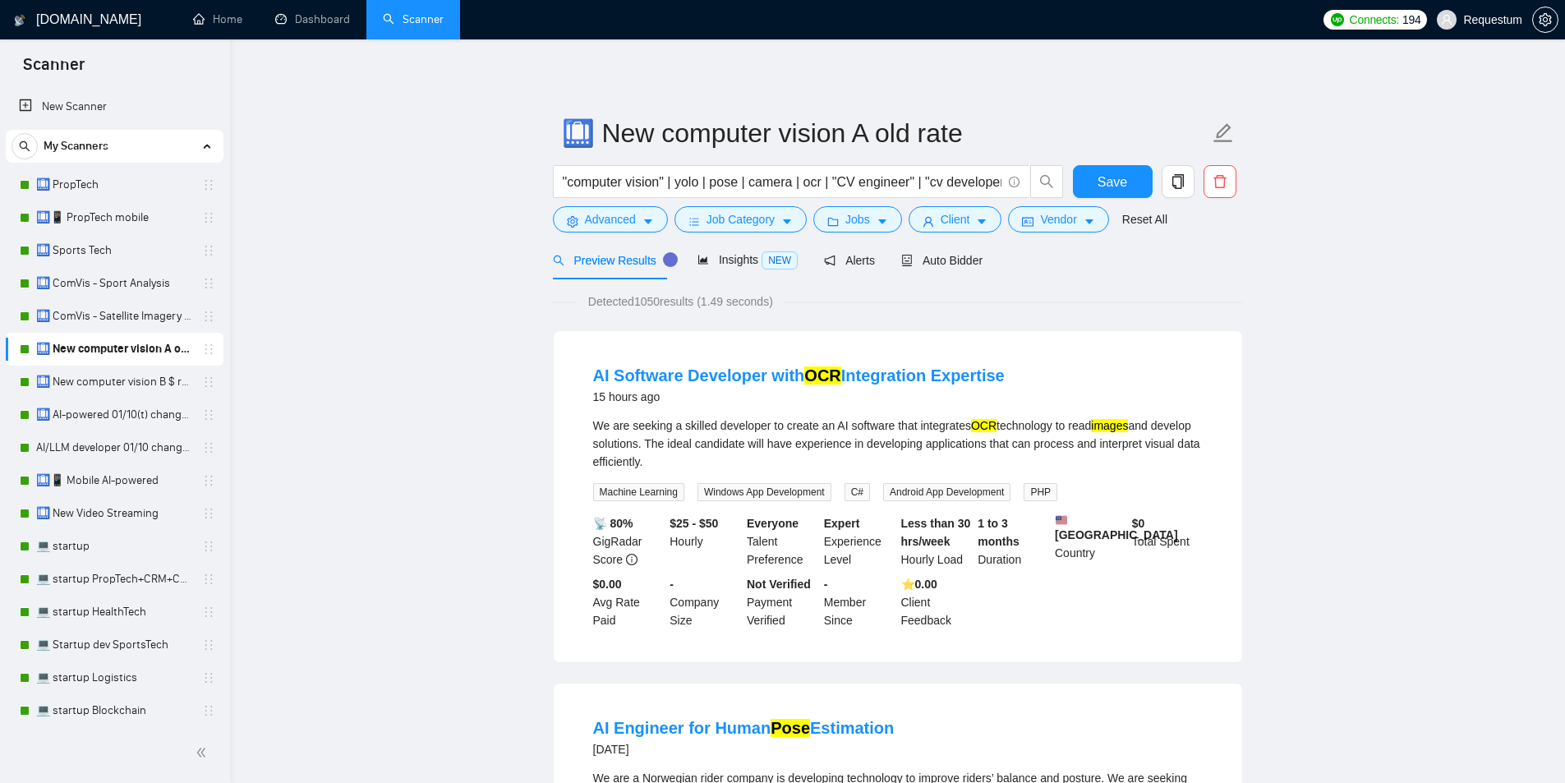  What do you see at coordinates (114, 107) in the screenshot?
I see `li: New Scanner` at bounding box center [114, 107].